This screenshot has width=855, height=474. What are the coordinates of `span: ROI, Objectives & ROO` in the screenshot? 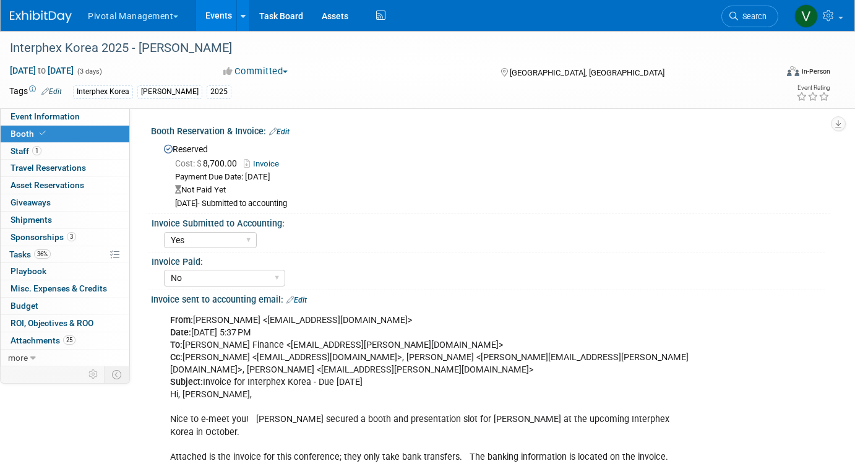 It's located at (52, 323).